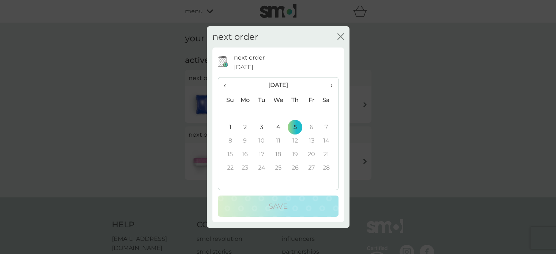  Describe the element at coordinates (227, 127) in the screenshot. I see `td: 1` at that location.